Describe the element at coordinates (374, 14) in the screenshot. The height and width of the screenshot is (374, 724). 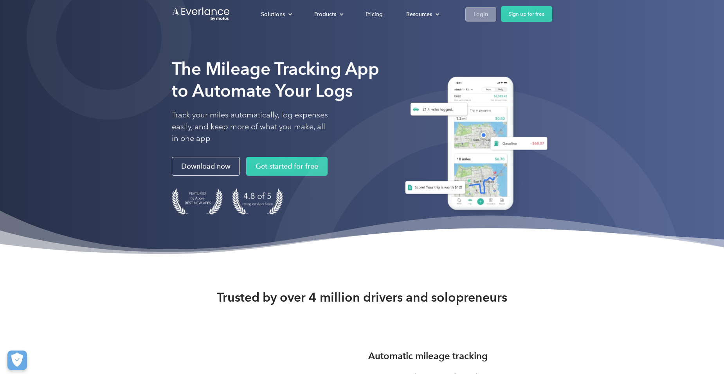
I see `div: Pricing` at that location.